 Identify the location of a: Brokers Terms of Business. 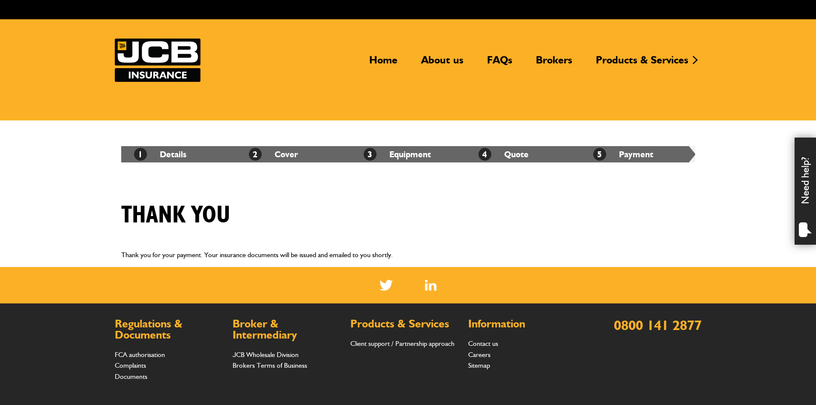
(270, 365).